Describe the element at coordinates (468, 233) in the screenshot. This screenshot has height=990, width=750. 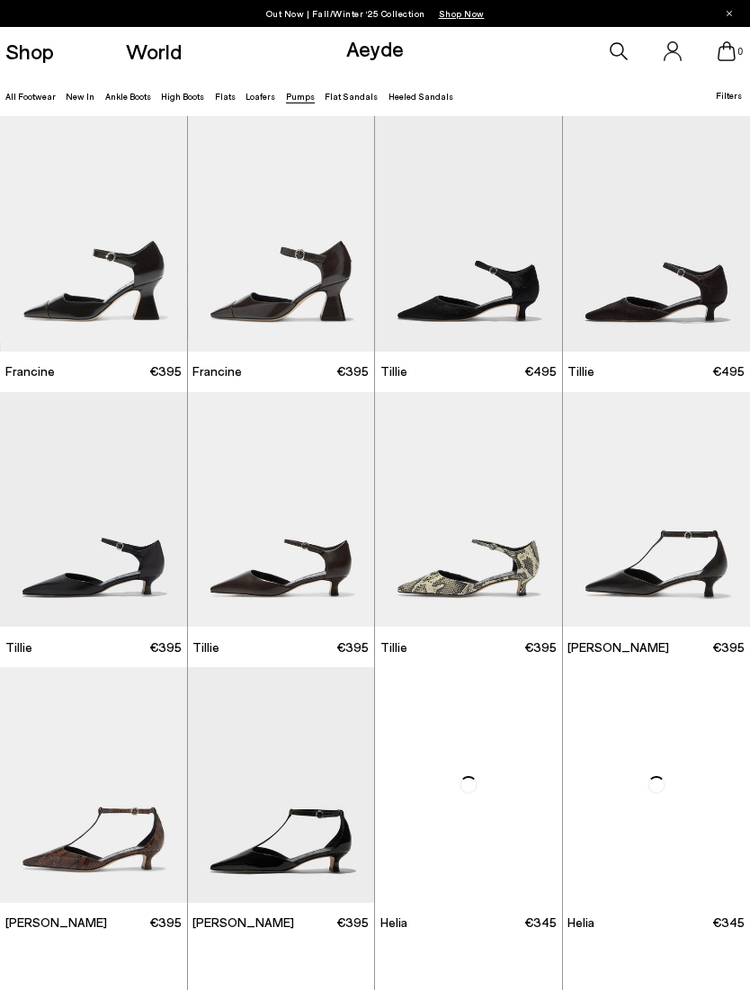
I see `img: Tillie Ponyhair Pumps` at that location.